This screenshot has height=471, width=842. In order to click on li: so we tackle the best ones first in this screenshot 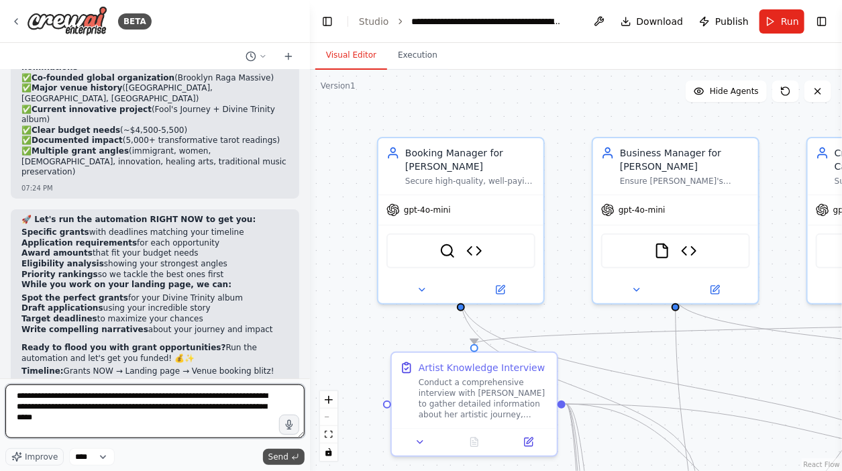, I will do `click(155, 275)`.